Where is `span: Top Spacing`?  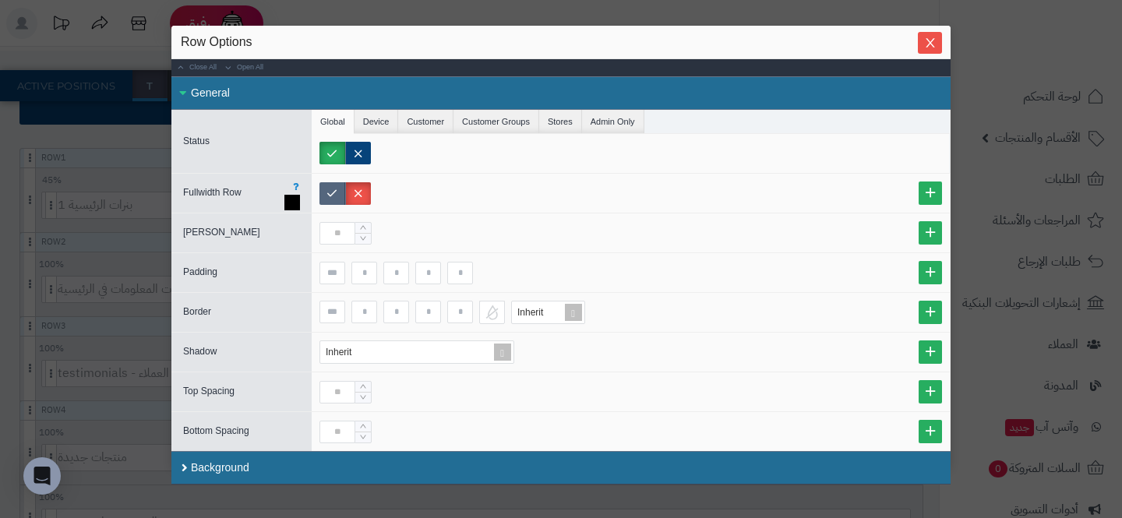
span: Top Spacing is located at coordinates (209, 391).